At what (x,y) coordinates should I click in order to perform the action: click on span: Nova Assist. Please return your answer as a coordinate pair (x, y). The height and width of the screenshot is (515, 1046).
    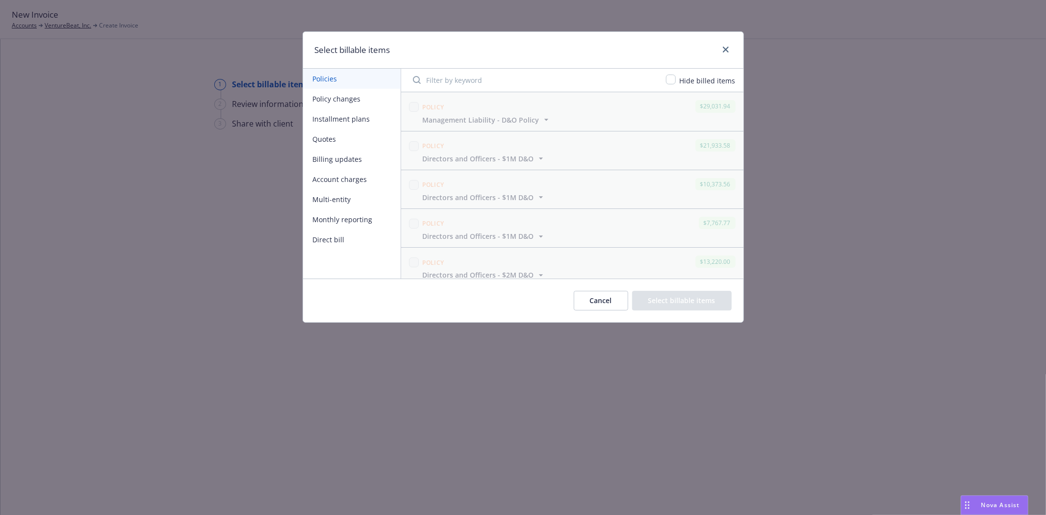
    Looking at the image, I should click on (1001, 505).